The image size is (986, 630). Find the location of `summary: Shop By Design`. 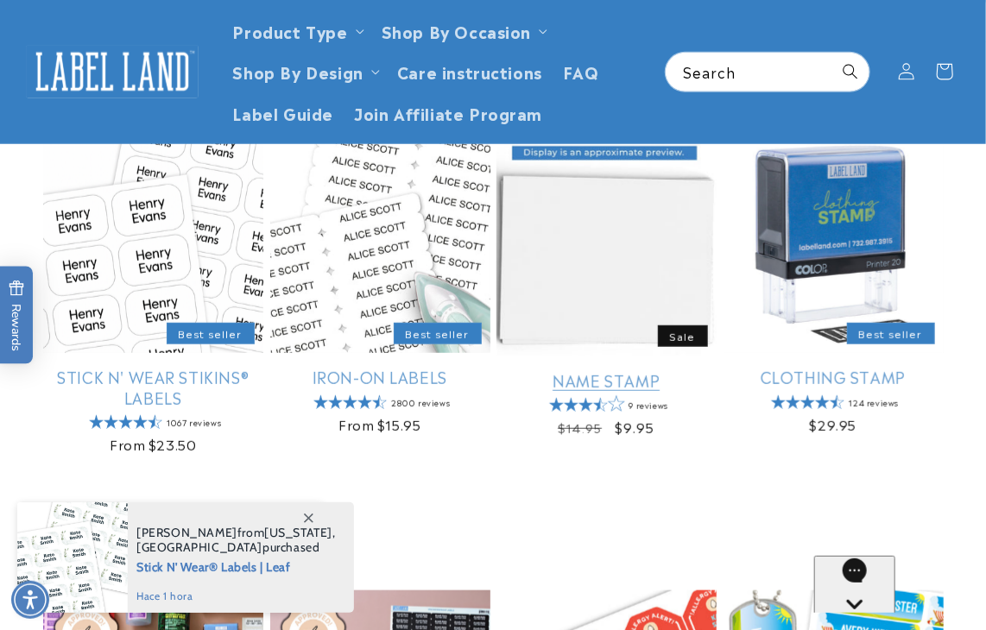

summary: Shop By Design is located at coordinates (305, 71).